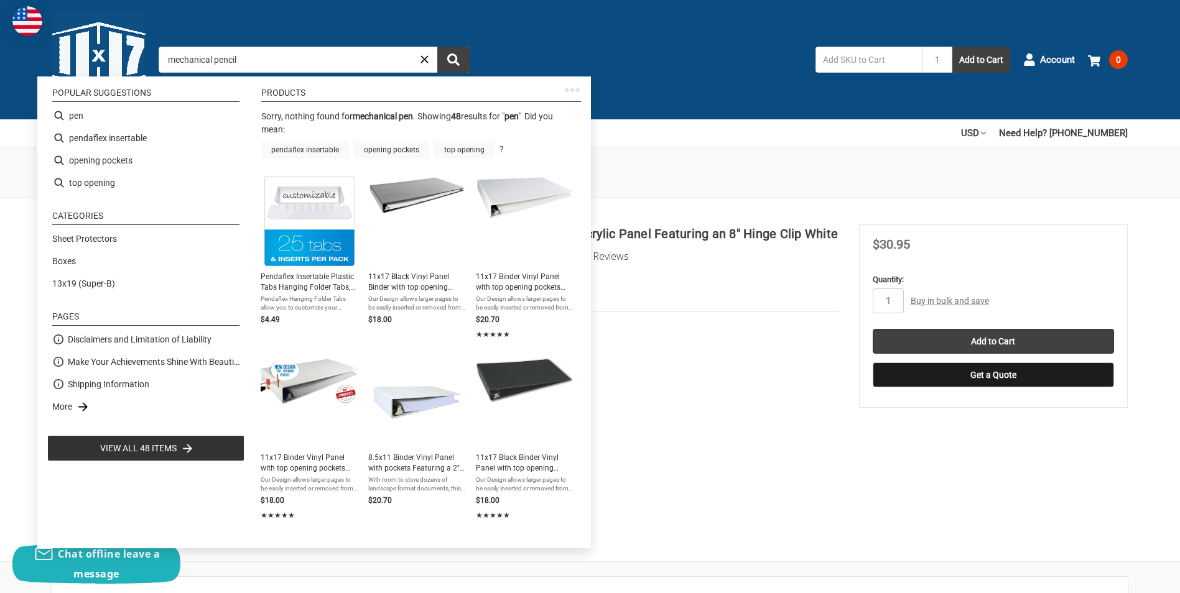 Image resolution: width=1180 pixels, height=593 pixels. I want to click on button: Chat offline leave a message, so click(96, 564).